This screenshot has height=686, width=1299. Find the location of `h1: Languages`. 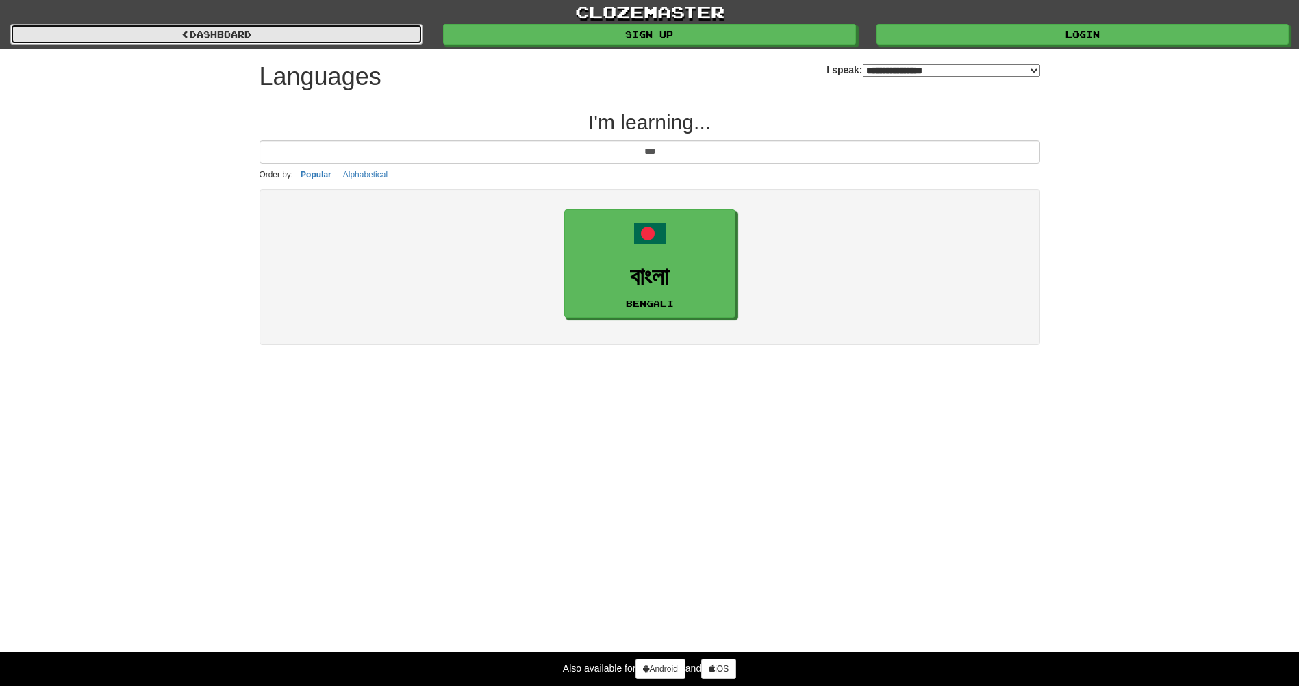

h1: Languages is located at coordinates (321, 77).